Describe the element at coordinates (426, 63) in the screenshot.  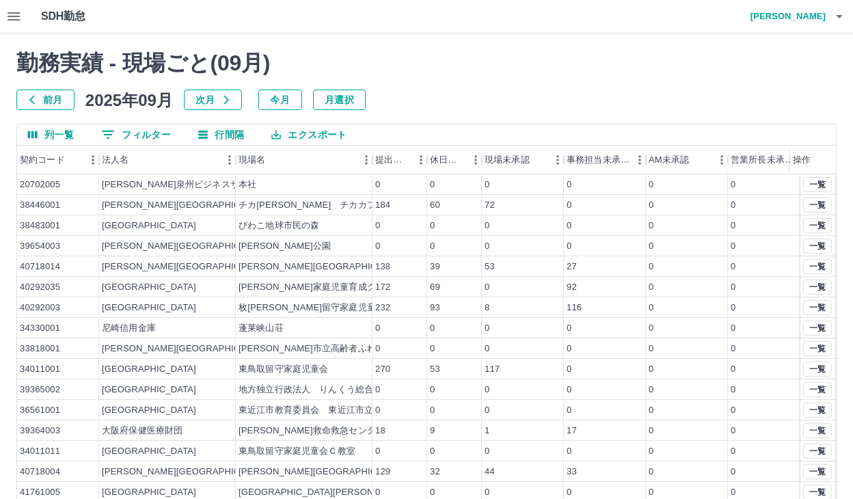
I see `h2: 勤務実績 - 現場ごと( 09 月)` at that location.